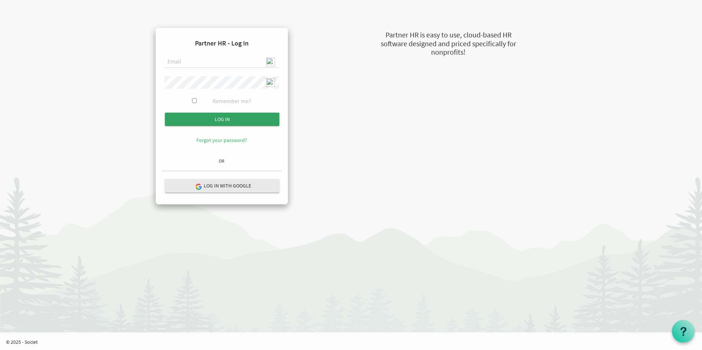 The height and width of the screenshot is (350, 702). I want to click on a: Forgot your password?, so click(222, 140).